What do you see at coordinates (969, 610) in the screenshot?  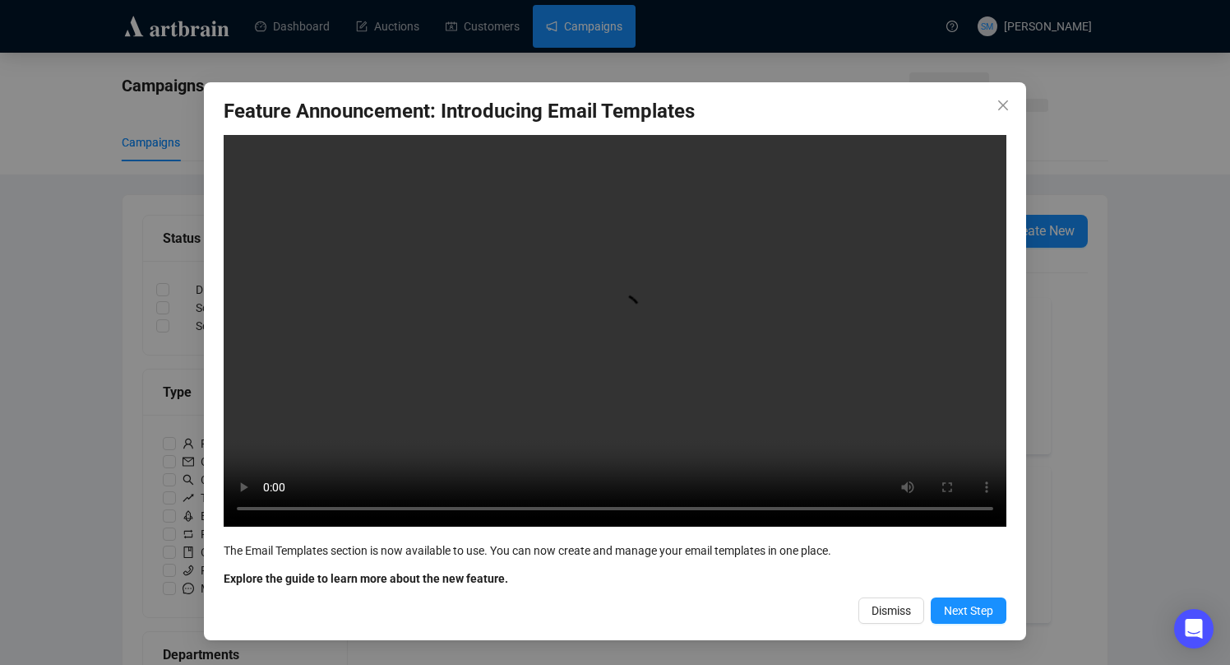 I see `span: Next Step` at bounding box center [969, 610].